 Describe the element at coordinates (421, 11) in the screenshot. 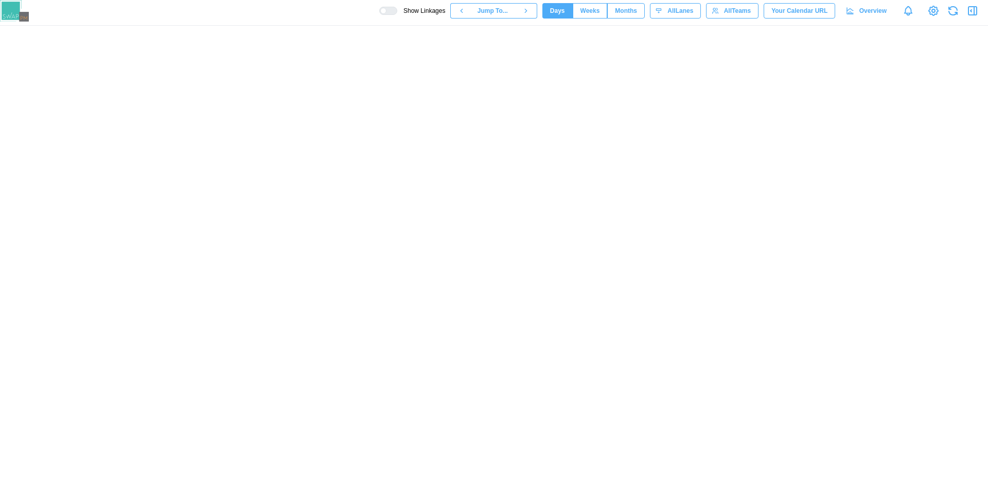

I see `span: Show Linkages` at that location.